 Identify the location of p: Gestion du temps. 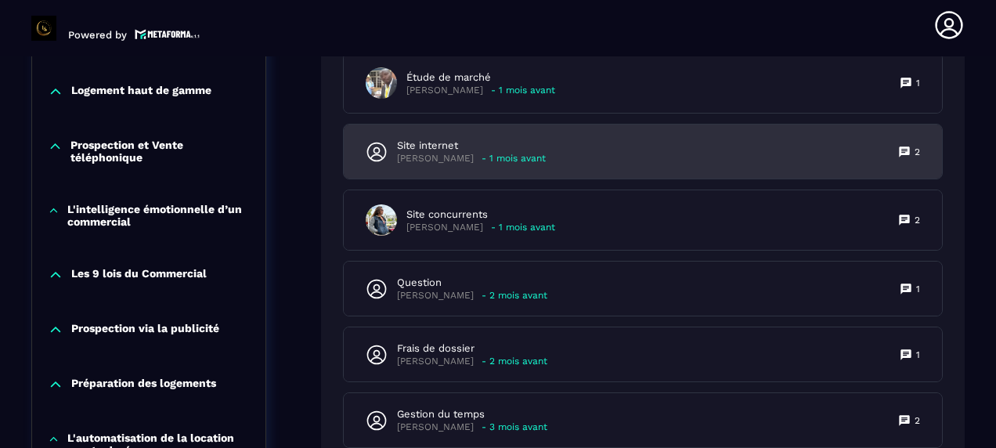
(472, 414).